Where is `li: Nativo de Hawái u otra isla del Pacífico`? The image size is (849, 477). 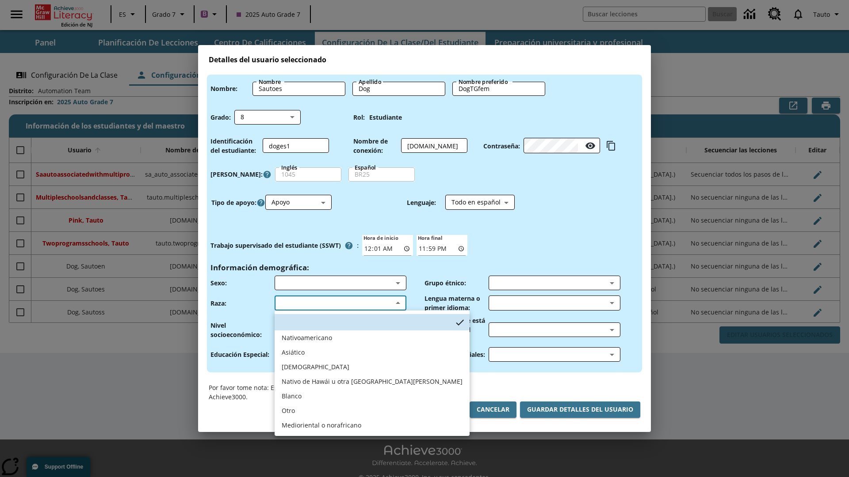 li: Nativo de Hawái u otra isla del Pacífico is located at coordinates (372, 381).